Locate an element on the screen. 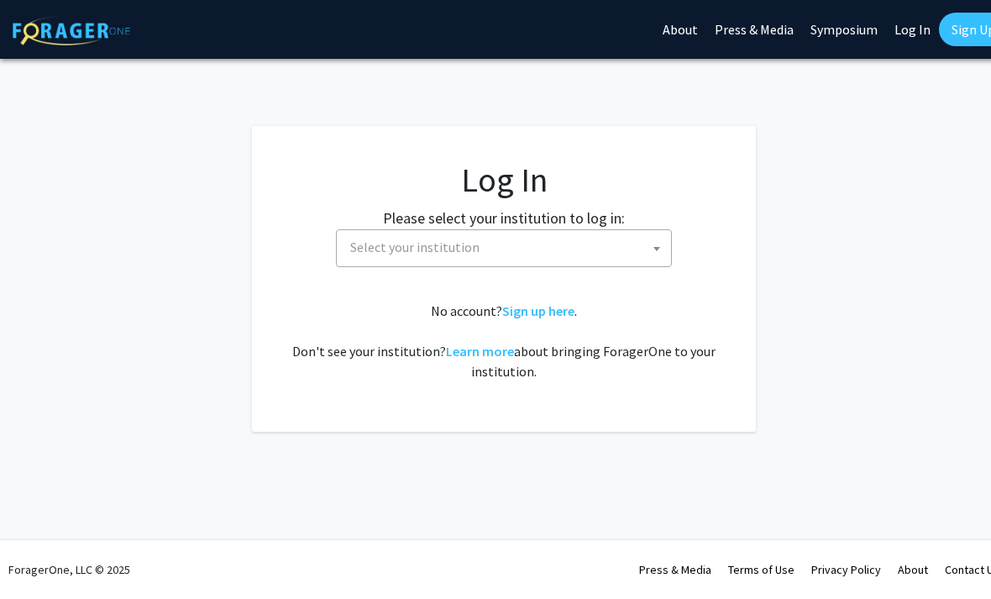 The image size is (991, 599). a: Learn more about bringing ForagerOne to your institution is located at coordinates (479, 351).